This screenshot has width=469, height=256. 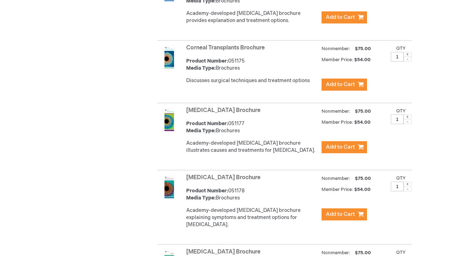 I want to click on a: Corneal Transplants Brochure, so click(x=225, y=48).